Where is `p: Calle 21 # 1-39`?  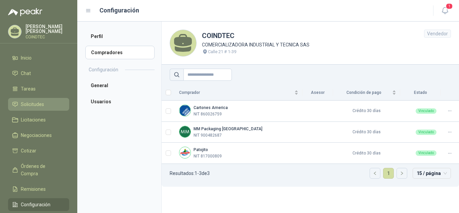
p: Calle 21 # 1-39 is located at coordinates (222, 52).